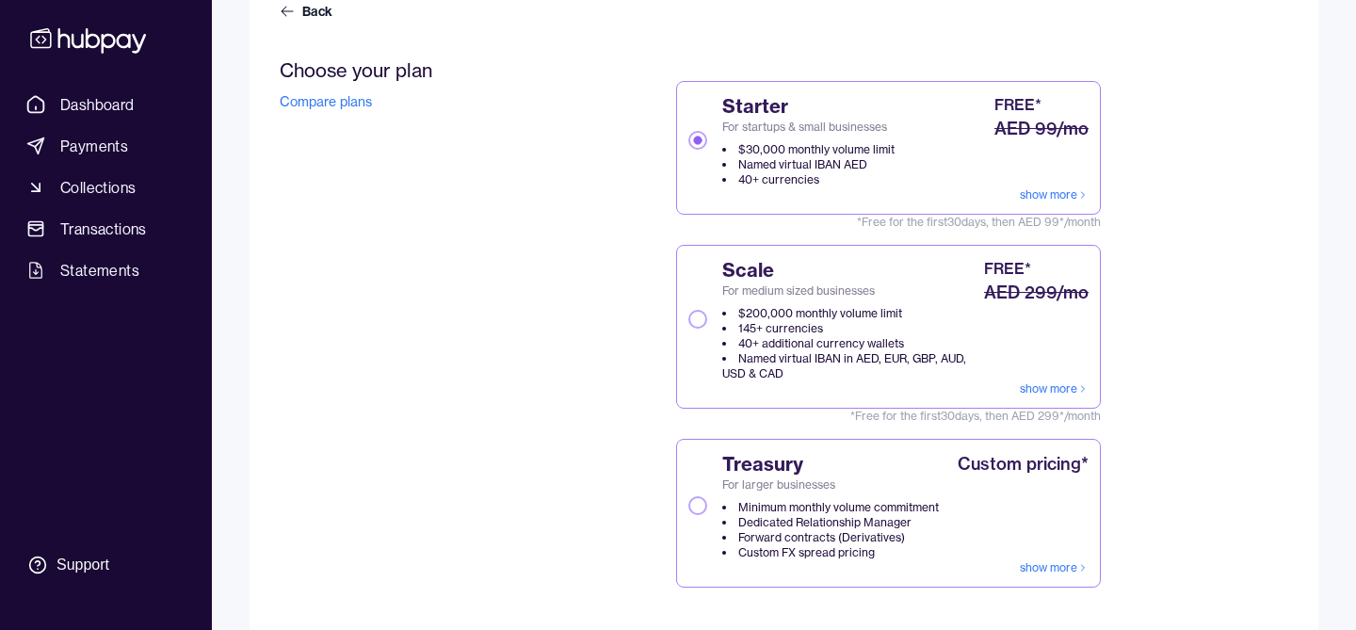 Image resolution: width=1356 pixels, height=630 pixels. What do you see at coordinates (851, 291) in the screenshot?
I see `span: For medium sized businesses` at bounding box center [851, 291].